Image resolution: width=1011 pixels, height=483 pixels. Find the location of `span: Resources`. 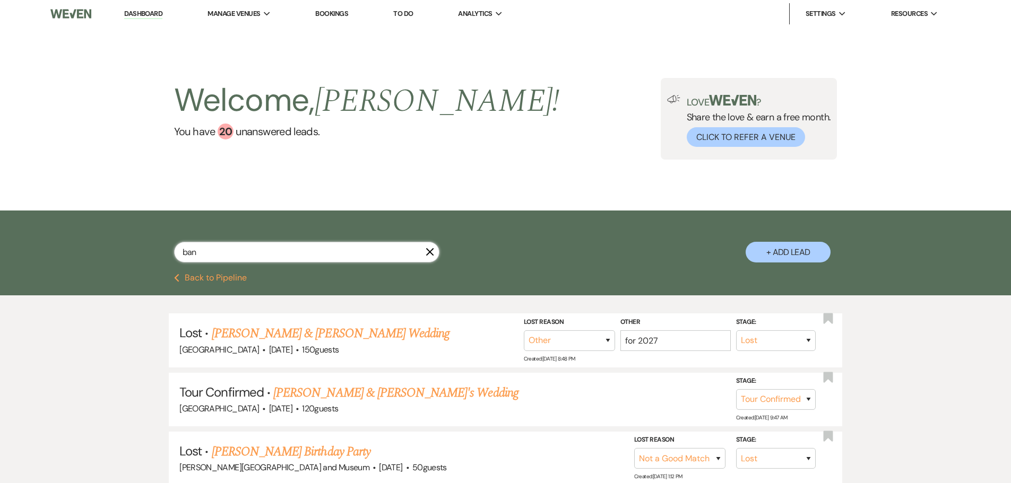

span: Resources is located at coordinates (909, 14).